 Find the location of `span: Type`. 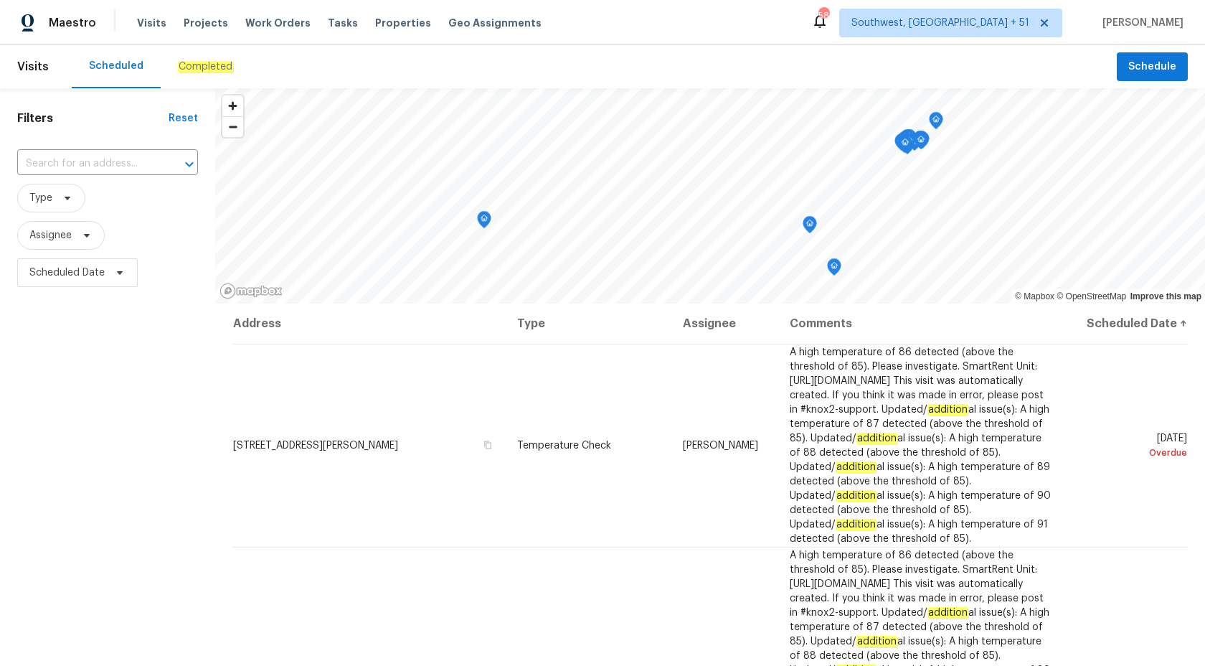

span: Type is located at coordinates (41, 198).